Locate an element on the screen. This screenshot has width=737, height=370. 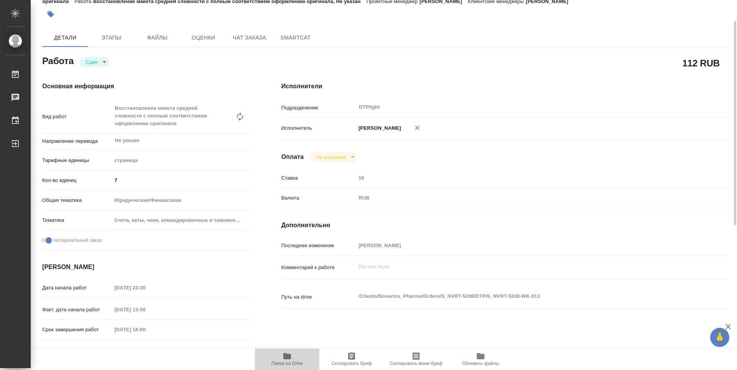
p: Подразделение is located at coordinates (318, 108).